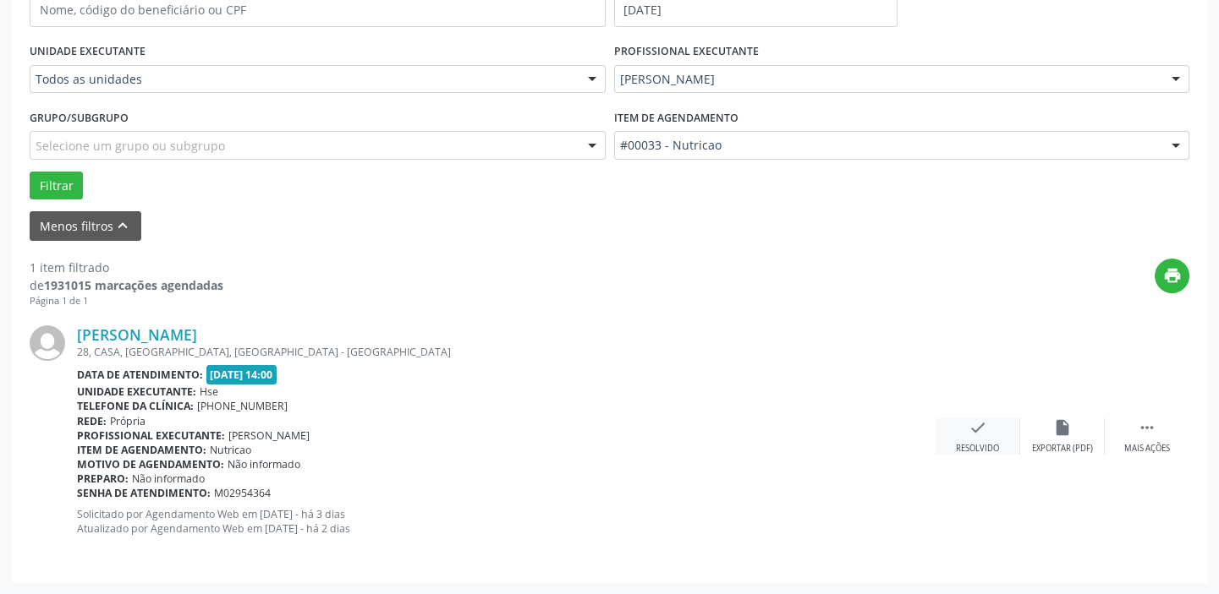 Image resolution: width=1219 pixels, height=594 pixels. I want to click on label: UNIDADE EXECUTANTE, so click(87, 52).